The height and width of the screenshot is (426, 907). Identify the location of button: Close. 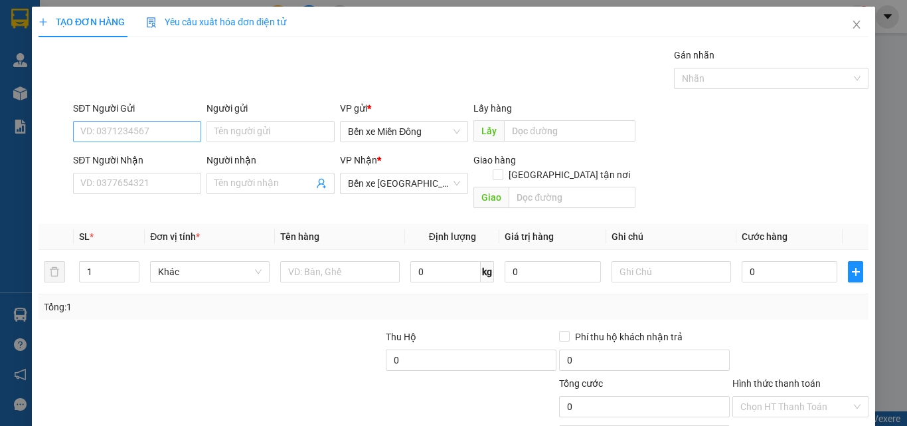
(857, 25).